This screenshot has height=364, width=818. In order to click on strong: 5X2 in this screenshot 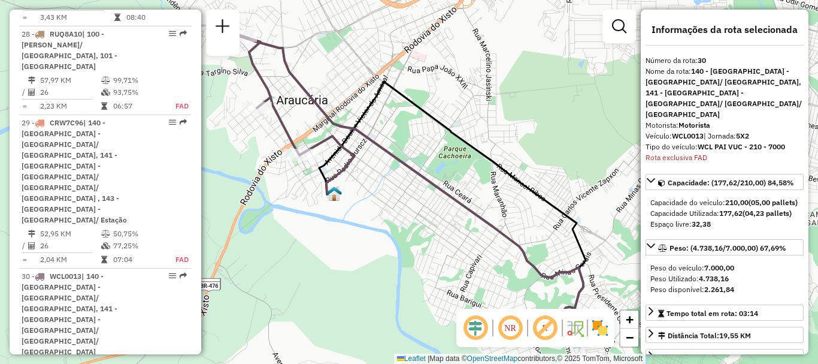, I will do `click(743, 135)`.